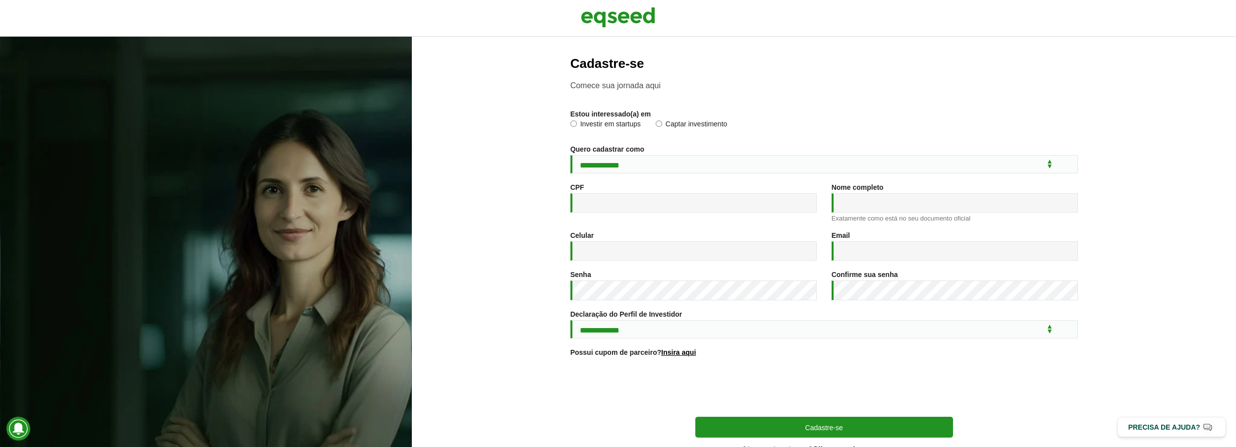 This screenshot has height=447, width=1236. Describe the element at coordinates (581, 275) in the screenshot. I see `label: Senha` at that location.